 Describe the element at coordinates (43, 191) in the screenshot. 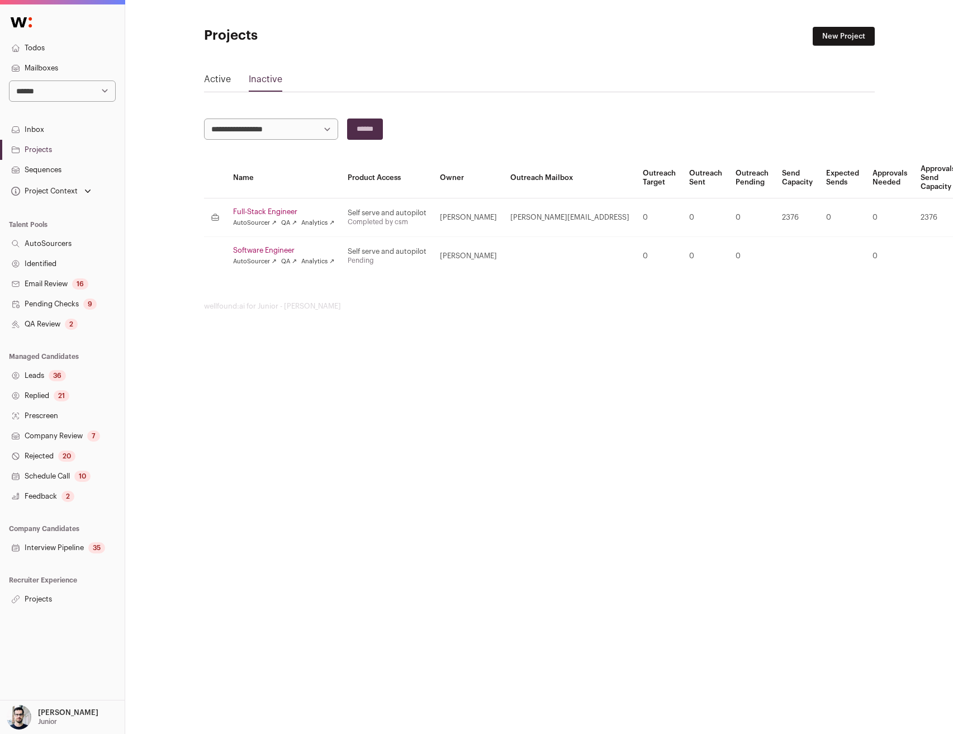

I see `div: Project Context` at that location.